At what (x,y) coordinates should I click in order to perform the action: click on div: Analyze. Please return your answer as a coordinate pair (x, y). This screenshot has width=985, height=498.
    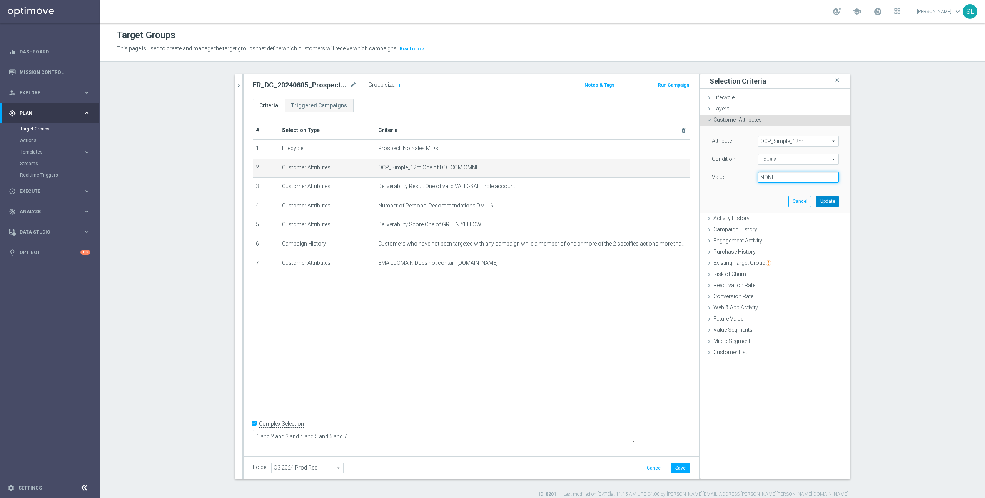
    Looking at the image, I should click on (46, 212).